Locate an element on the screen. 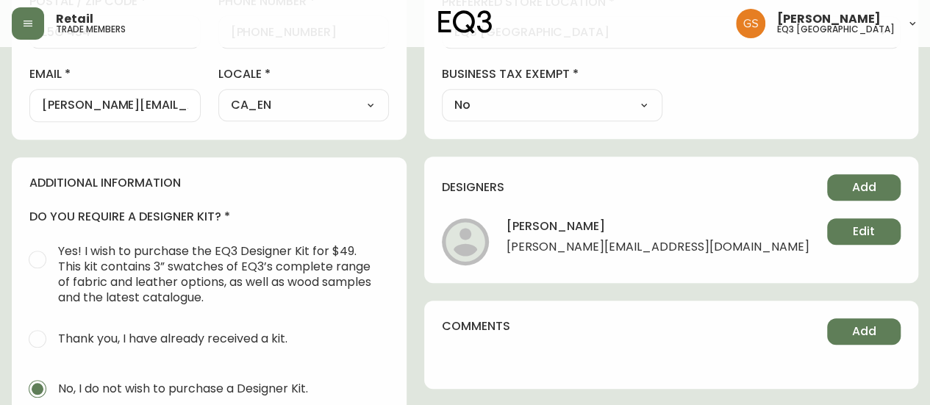 Image resolution: width=930 pixels, height=405 pixels. h4: comments is located at coordinates (476, 326).